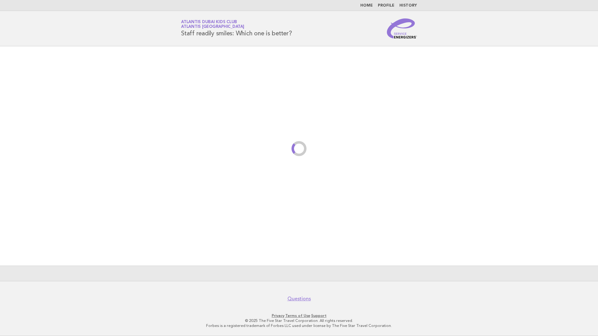  I want to click on a: Questions, so click(299, 299).